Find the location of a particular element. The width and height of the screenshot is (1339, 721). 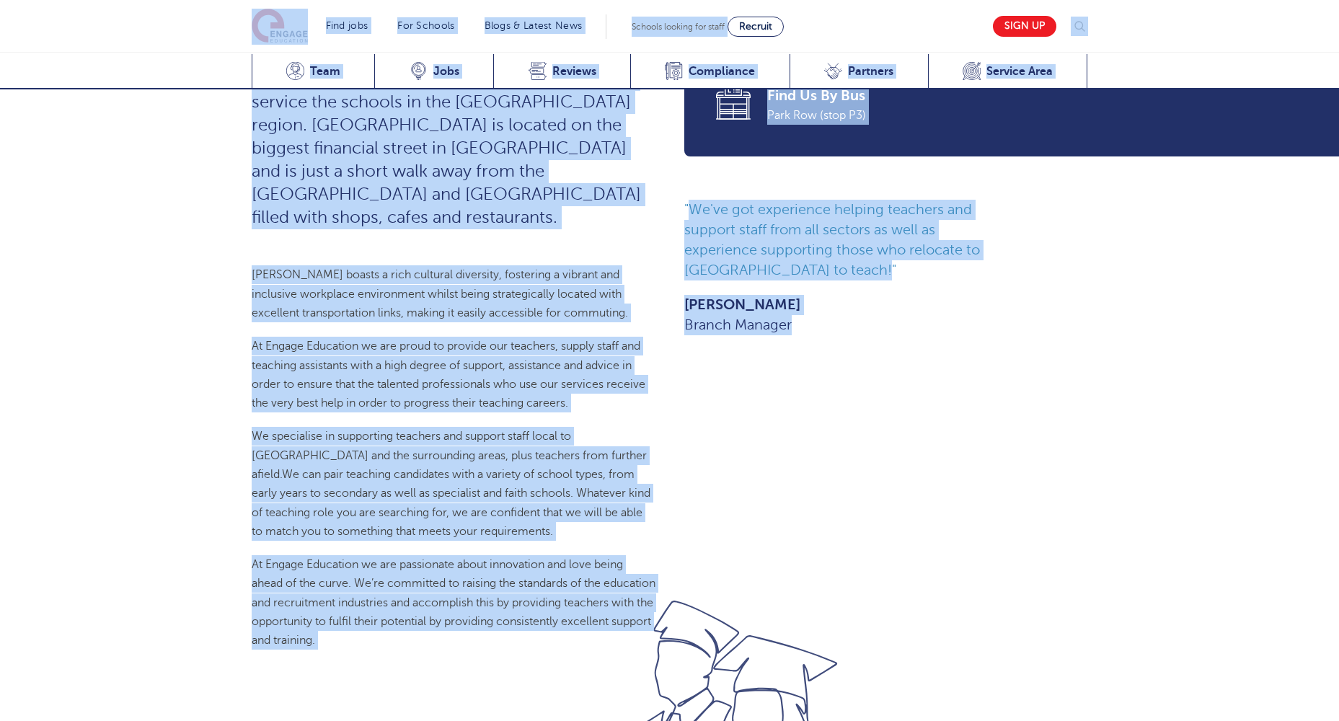

span: At Engage Education we are passionate about innovation and love being ahead of the curve. We’re c... is located at coordinates (454, 602).